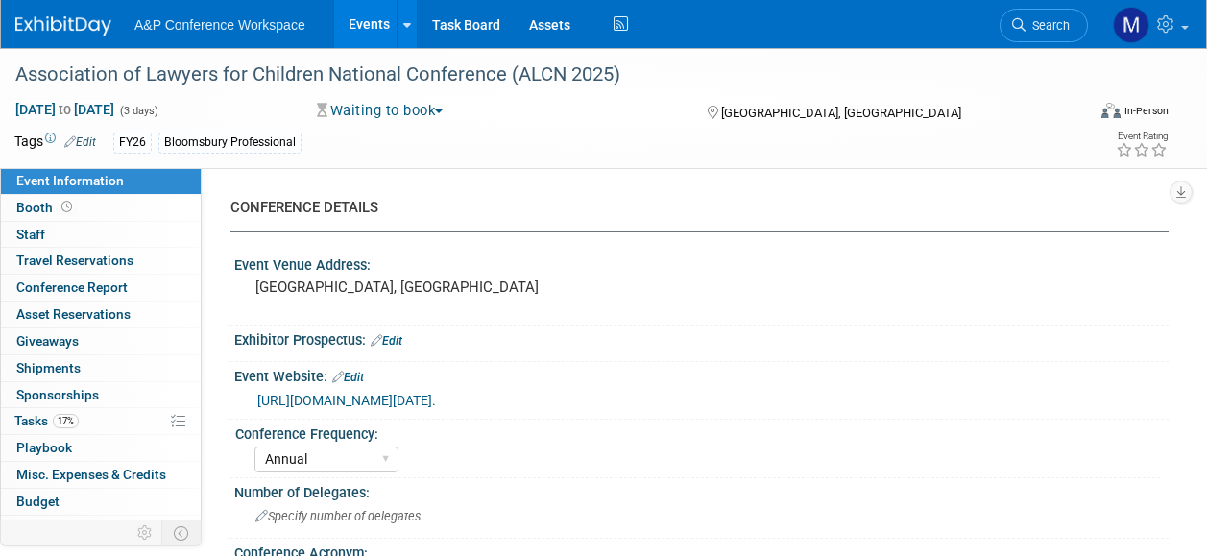 The width and height of the screenshot is (1207, 556). Describe the element at coordinates (101, 341) in the screenshot. I see `a: Giveaways` at that location.